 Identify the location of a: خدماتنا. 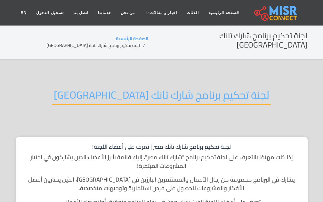
(104, 13).